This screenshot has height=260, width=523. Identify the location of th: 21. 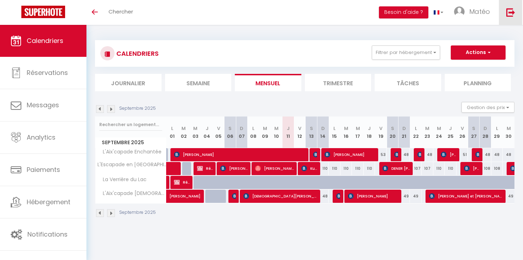
(404, 132).